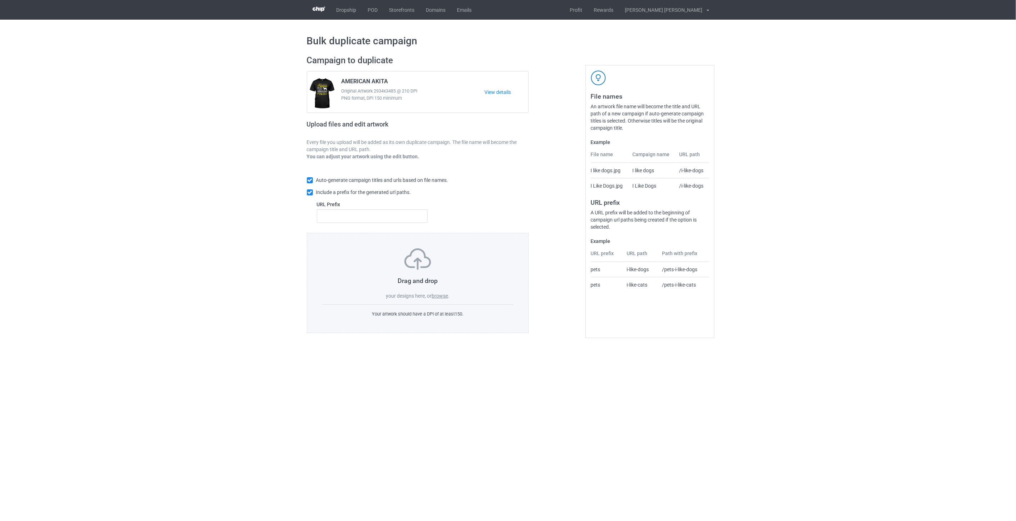 This screenshot has width=1016, height=521. Describe the element at coordinates (609, 157) in the screenshot. I see `th: File name` at that location.